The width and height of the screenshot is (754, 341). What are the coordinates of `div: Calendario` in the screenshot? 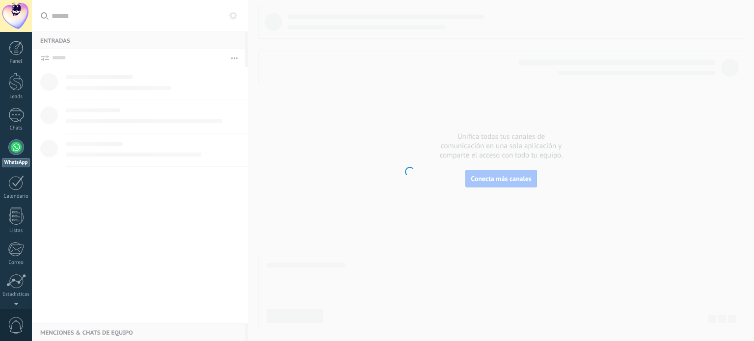 It's located at (16, 196).